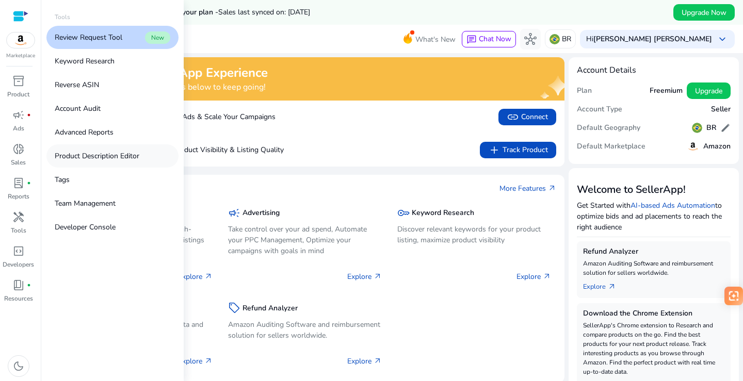  I want to click on p: Developer Console, so click(85, 227).